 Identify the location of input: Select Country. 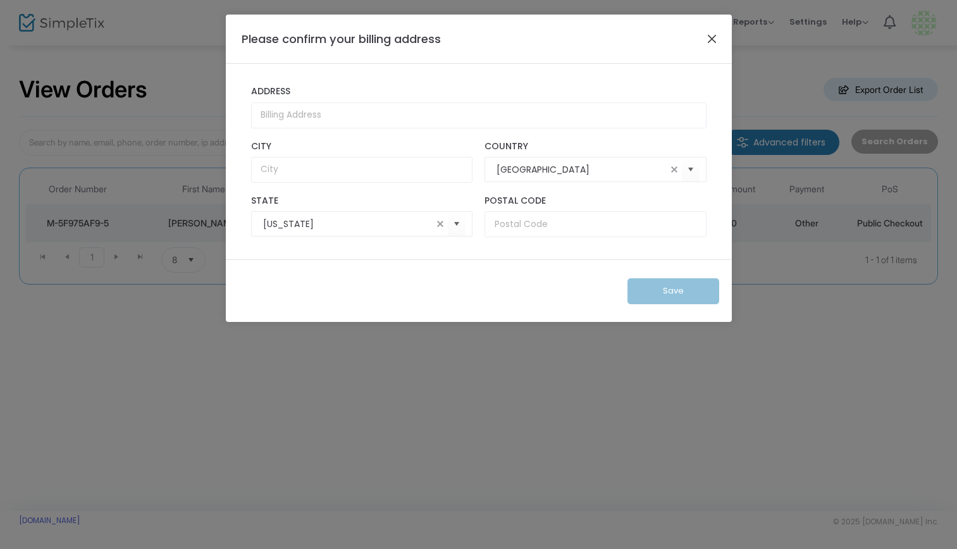
(581, 169).